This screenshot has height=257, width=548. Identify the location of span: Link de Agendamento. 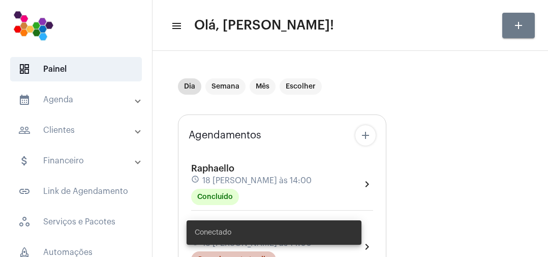
(76, 191).